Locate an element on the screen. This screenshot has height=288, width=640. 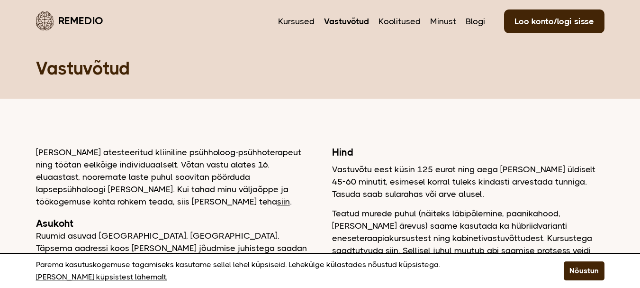
a: Minust is located at coordinates (443, 21).